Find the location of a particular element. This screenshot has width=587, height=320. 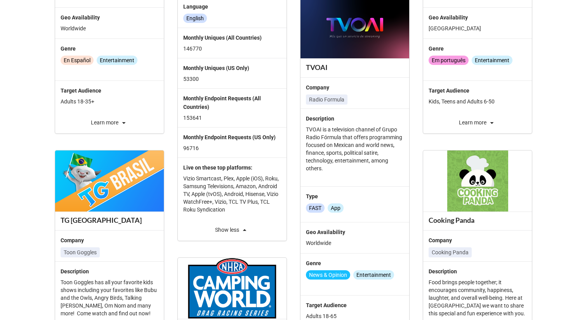

b: Language is located at coordinates (196, 7).